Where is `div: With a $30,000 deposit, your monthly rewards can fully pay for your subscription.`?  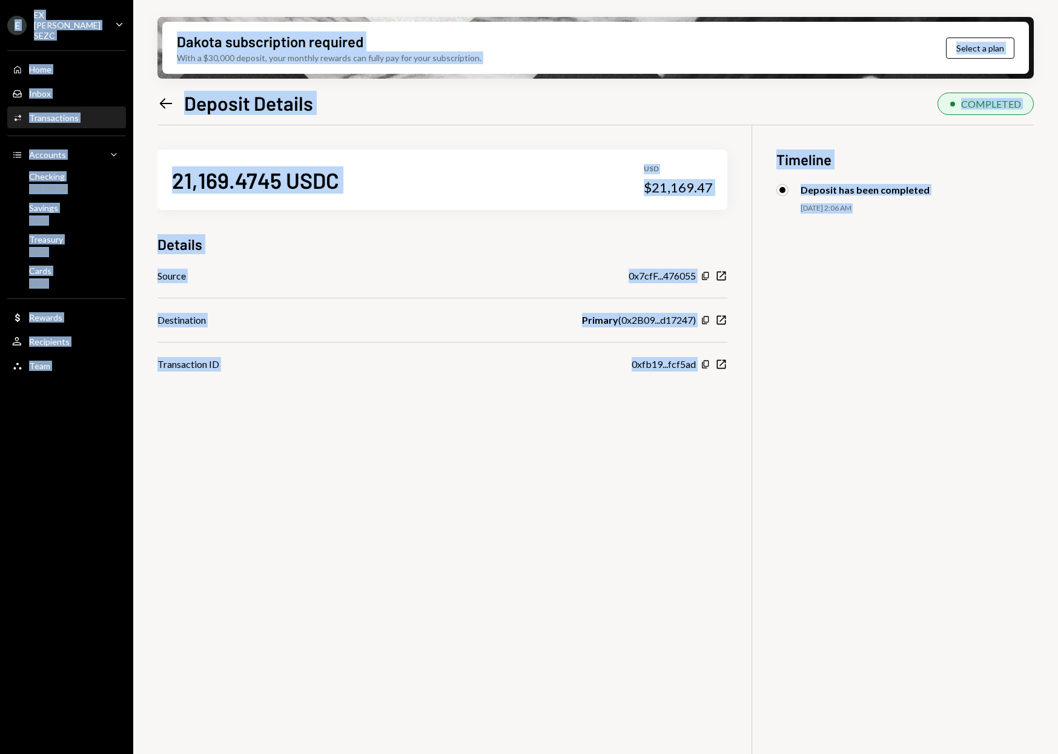
div: With a $30,000 deposit, your monthly rewards can fully pay for your subscription. is located at coordinates (329, 58).